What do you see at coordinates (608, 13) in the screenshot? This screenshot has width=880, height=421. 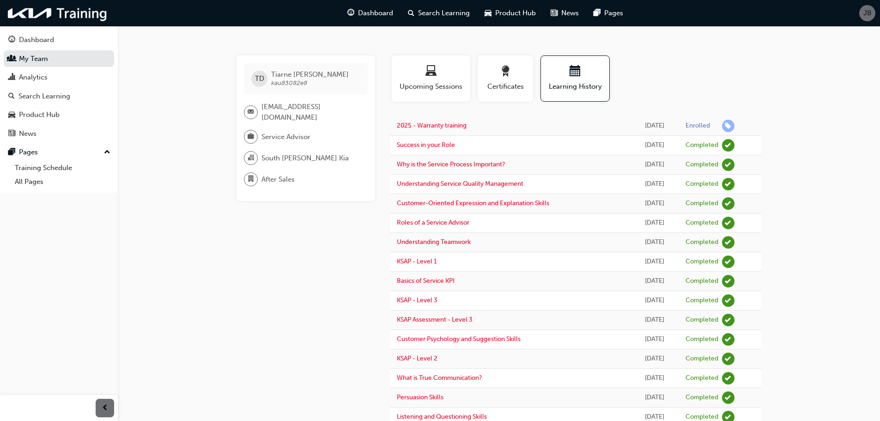 I see `a: pages-iconPages` at bounding box center [608, 13].